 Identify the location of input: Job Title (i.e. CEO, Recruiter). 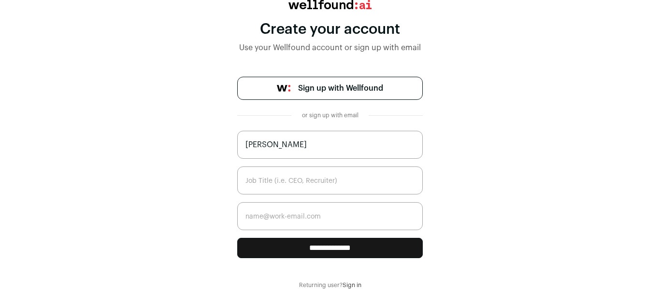
(330, 181).